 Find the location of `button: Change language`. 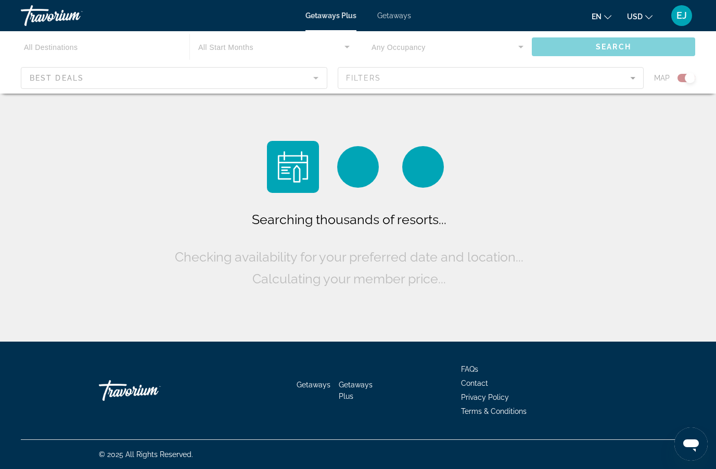

button: Change language is located at coordinates (601, 16).